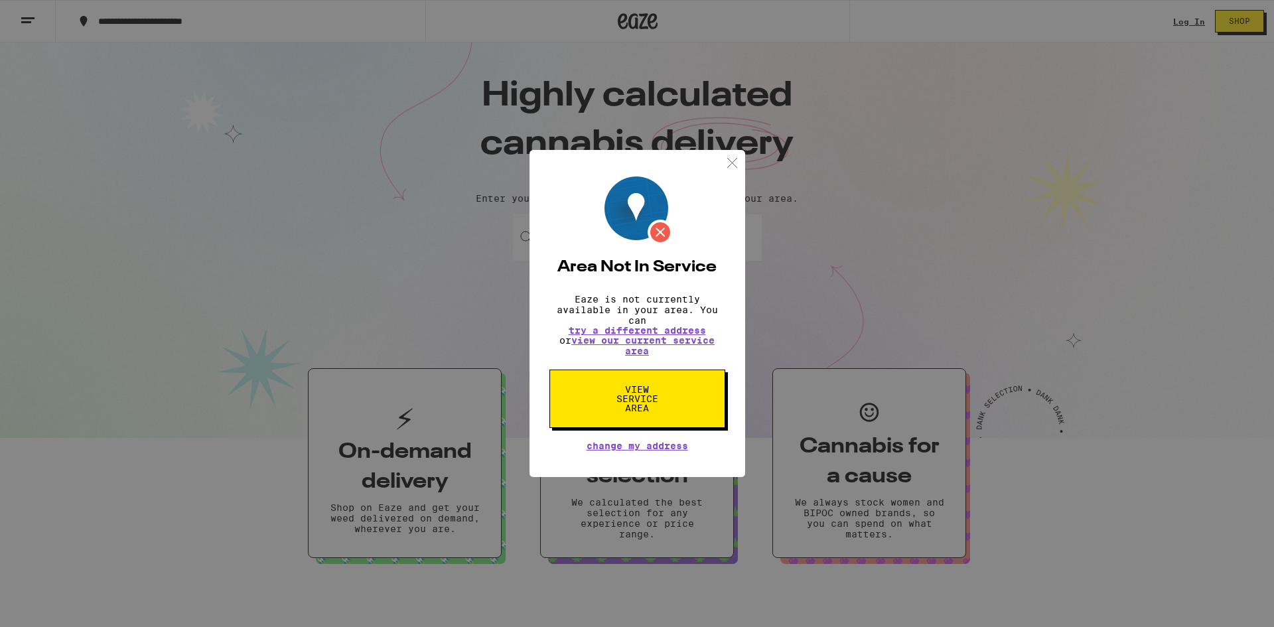 The image size is (1274, 627). I want to click on img: Location, so click(638, 210).